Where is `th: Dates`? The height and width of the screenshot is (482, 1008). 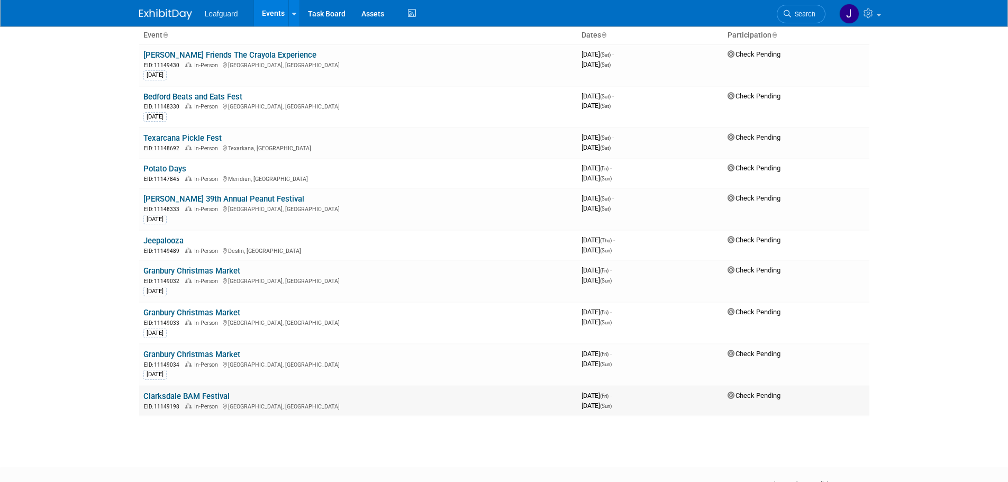 th: Dates is located at coordinates (650, 35).